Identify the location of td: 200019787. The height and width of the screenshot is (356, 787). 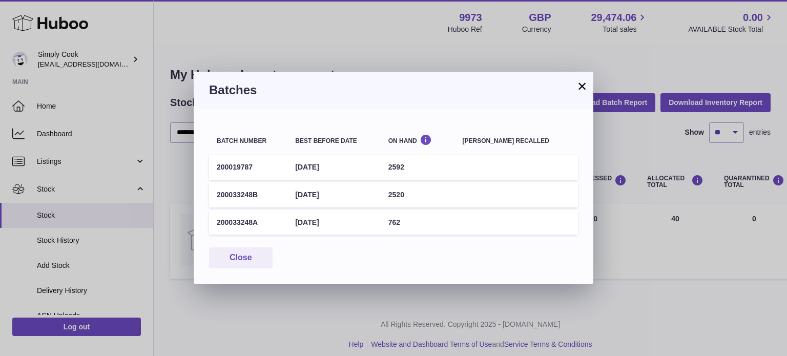
(248, 167).